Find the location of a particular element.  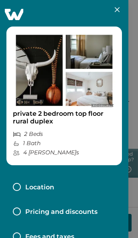

button: Close is located at coordinates (117, 10).